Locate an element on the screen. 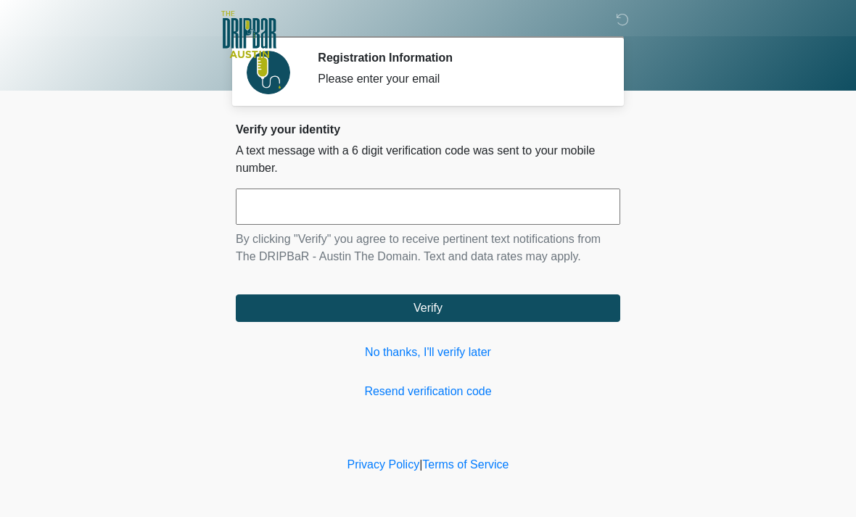  p: By clicking "Verify" you agree to receive pertinent text notifications from The DRIPBaR - Austin ... is located at coordinates (428, 248).